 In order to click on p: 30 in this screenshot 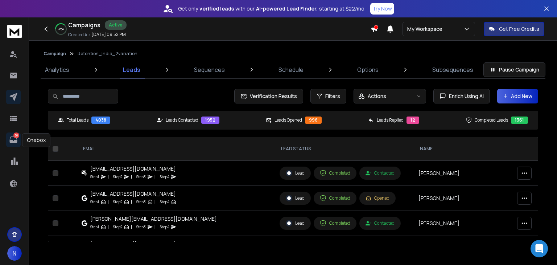, I will do `click(16, 135)`.